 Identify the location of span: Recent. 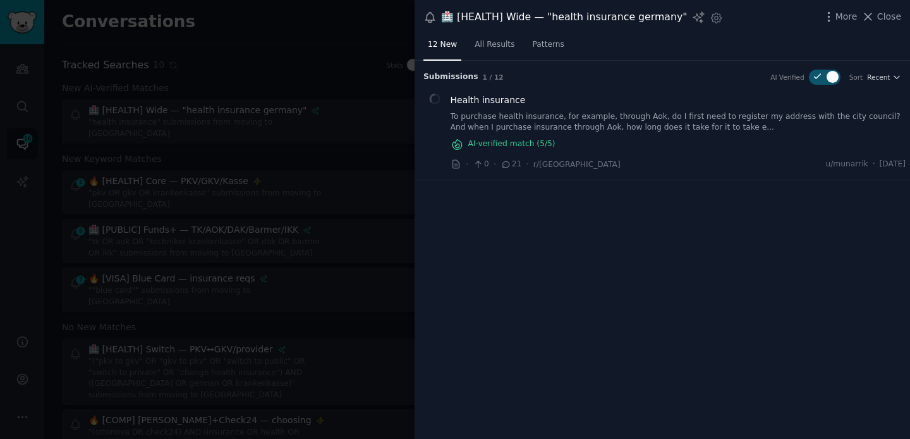
(878, 77).